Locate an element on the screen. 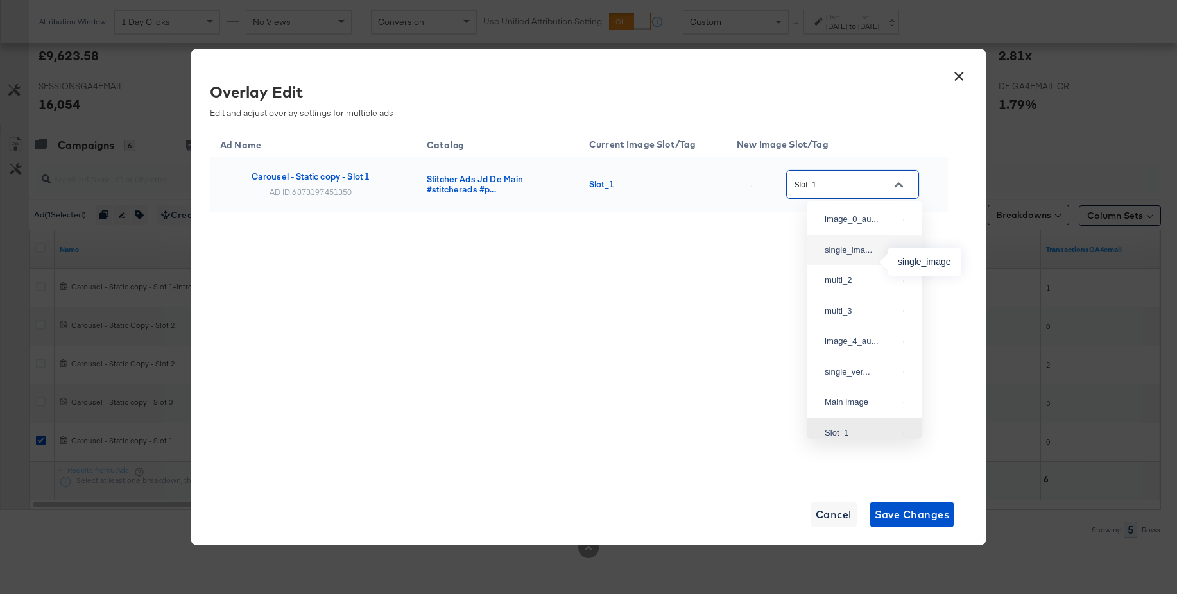 This screenshot has height=594, width=1177. span: Cancel is located at coordinates (834, 515).